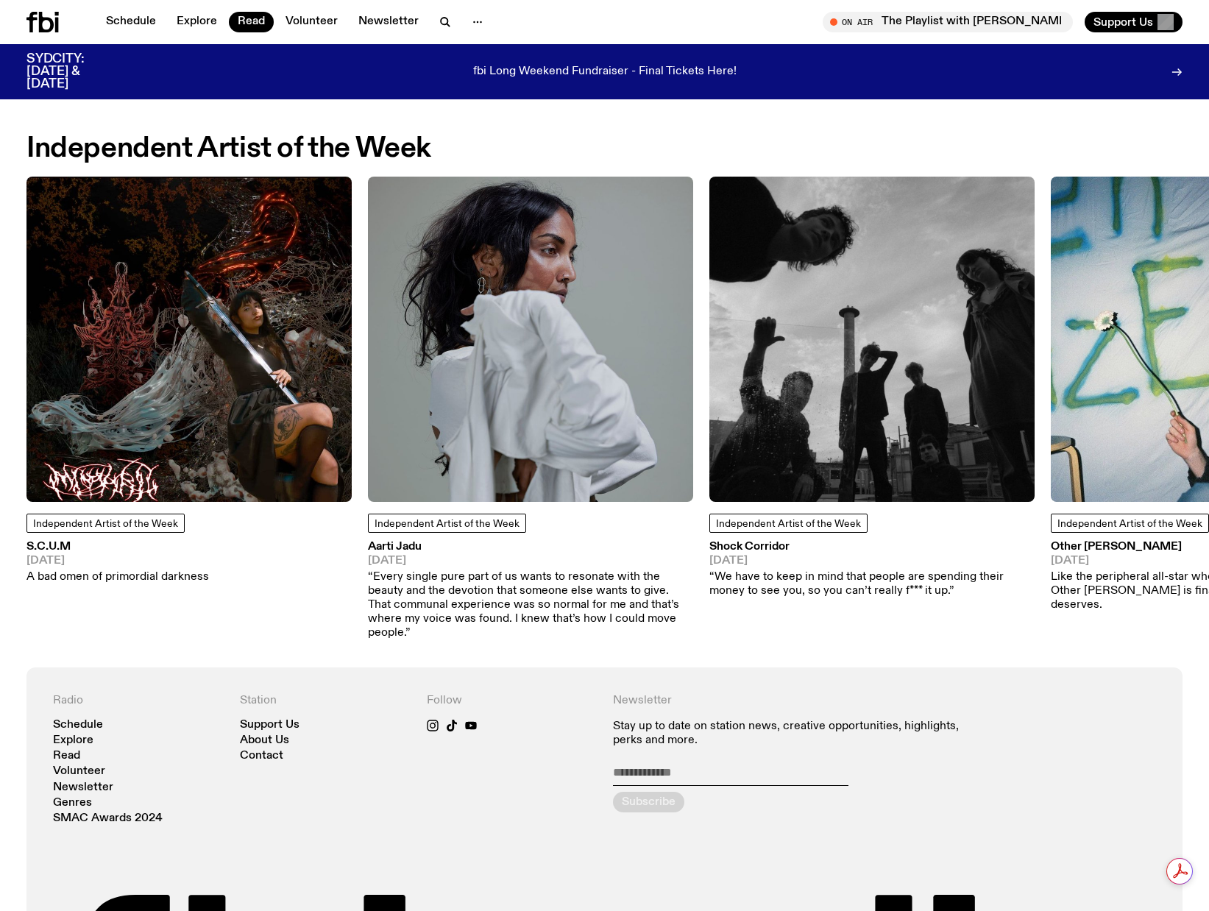 The image size is (1209, 911). I want to click on h4: Radio, so click(138, 700).